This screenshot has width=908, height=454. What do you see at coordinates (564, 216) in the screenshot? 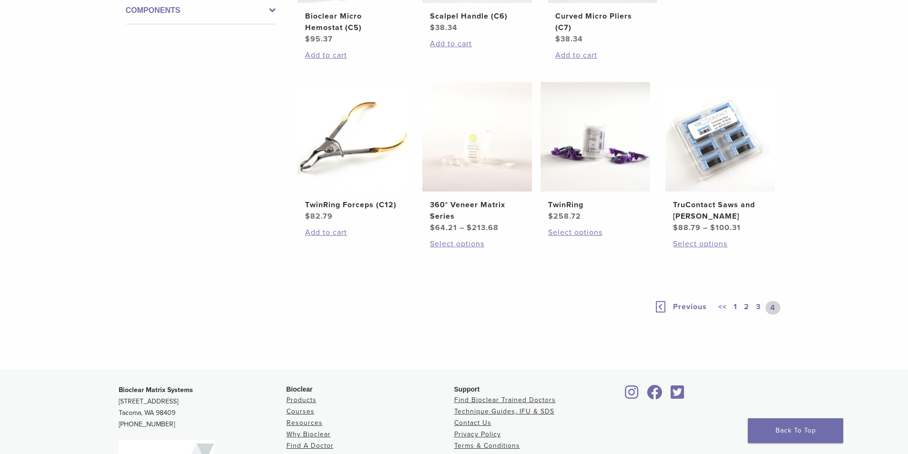
I see `bdi: 258.72` at bounding box center [564, 216].